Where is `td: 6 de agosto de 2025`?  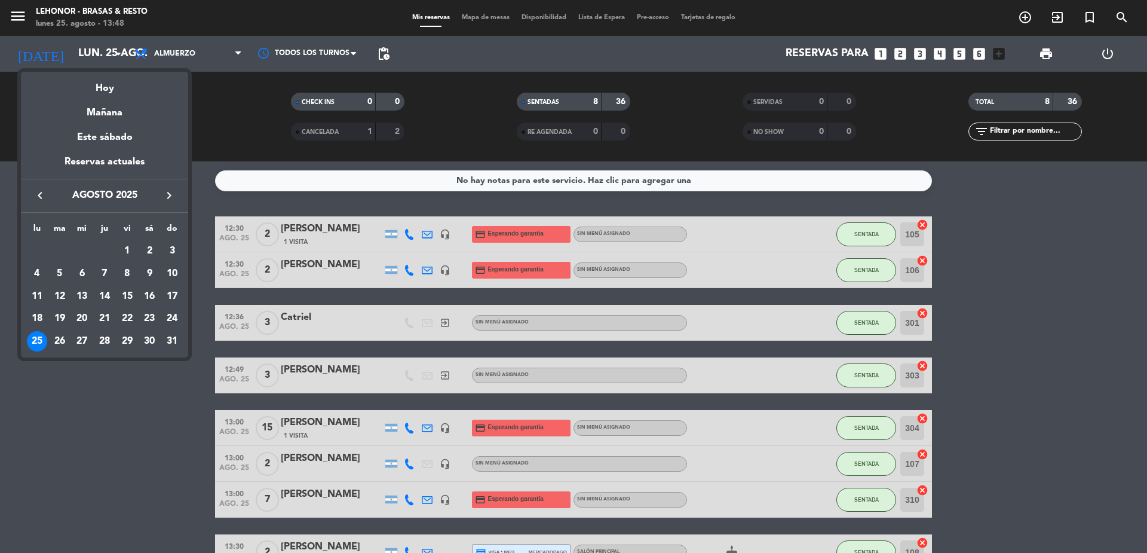
td: 6 de agosto de 2025 is located at coordinates (82, 274).